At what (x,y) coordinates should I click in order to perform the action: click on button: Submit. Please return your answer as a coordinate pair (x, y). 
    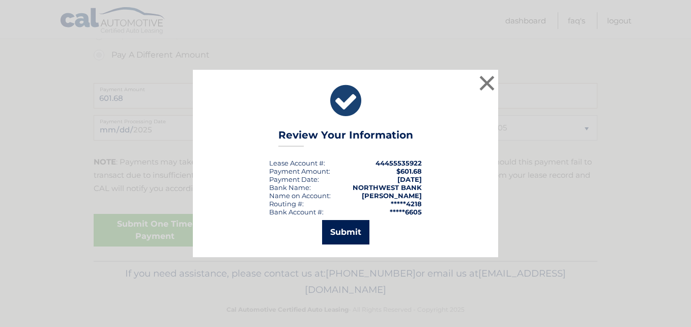
    Looking at the image, I should click on (345, 232).